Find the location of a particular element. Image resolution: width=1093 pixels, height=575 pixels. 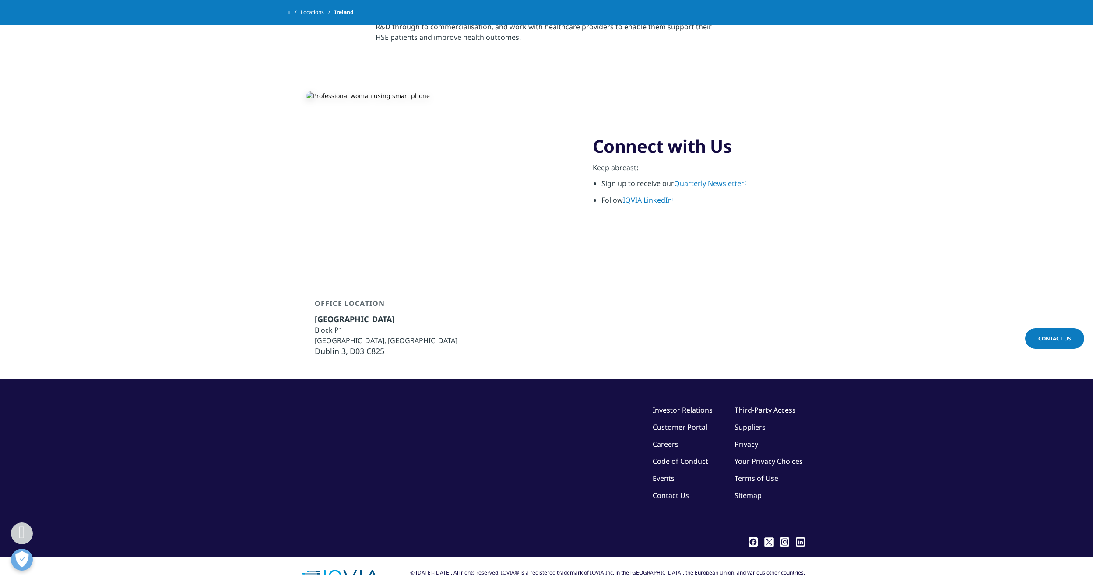

span: Contact Us is located at coordinates (1054, 338).